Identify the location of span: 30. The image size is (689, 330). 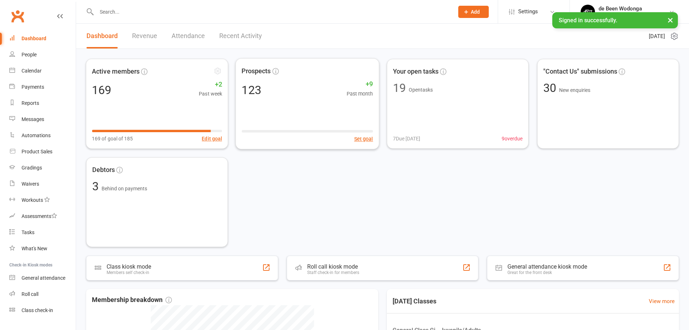
(552, 88).